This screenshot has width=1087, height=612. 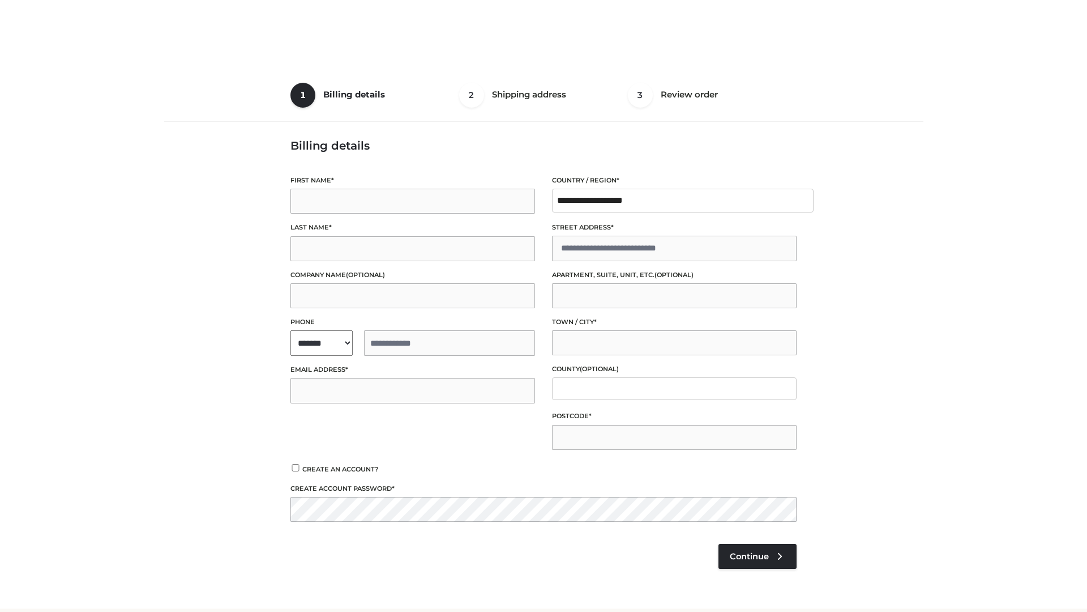 I want to click on a: Continue, so click(x=758, y=556).